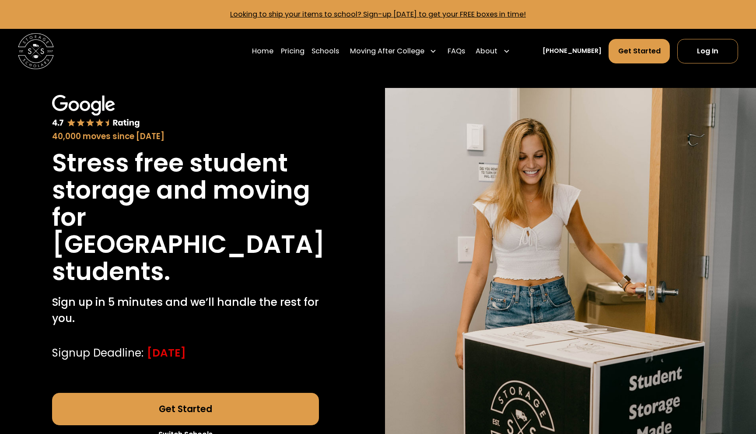  I want to click on p: Sign up in 5 minutes and we’ll handle the rest for you., so click(186, 311).